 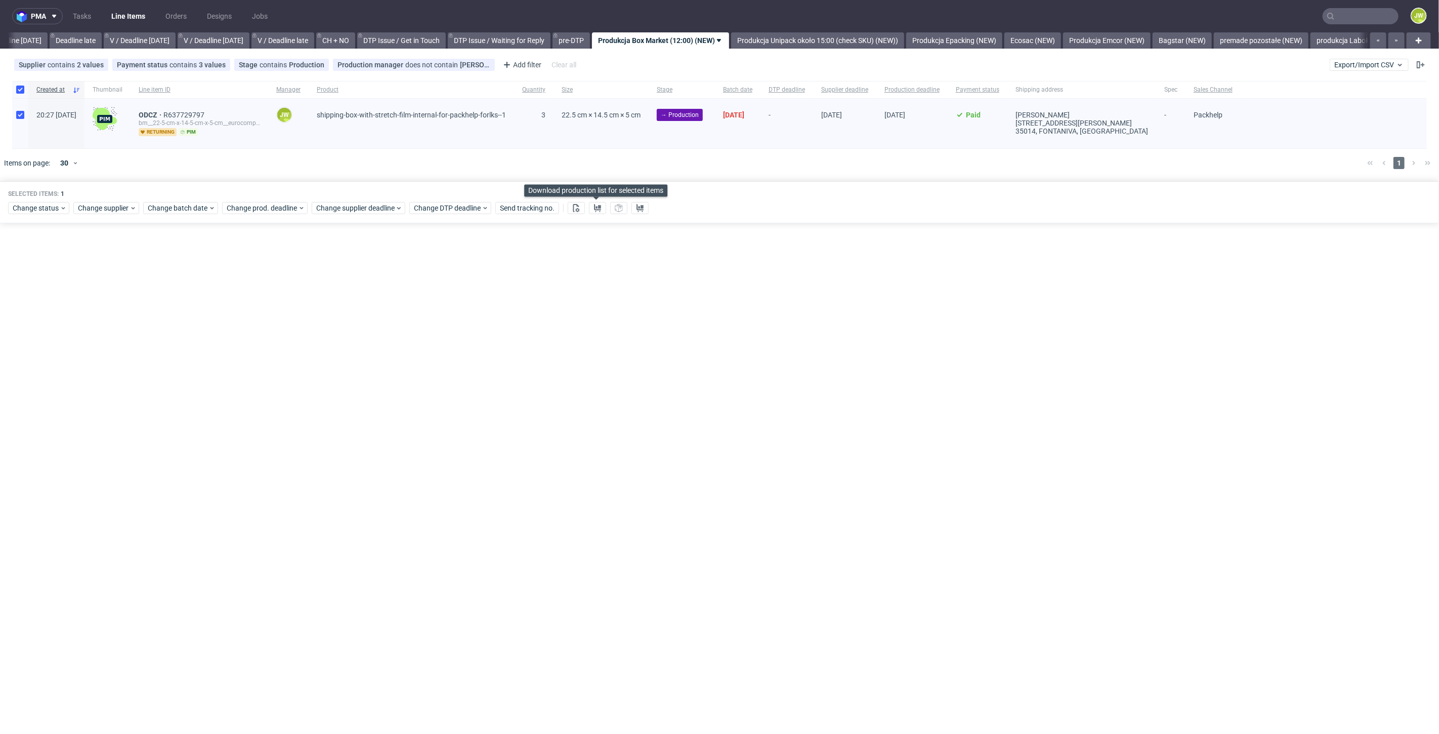 What do you see at coordinates (52, 90) in the screenshot?
I see `span: Created at` at bounding box center [52, 90].